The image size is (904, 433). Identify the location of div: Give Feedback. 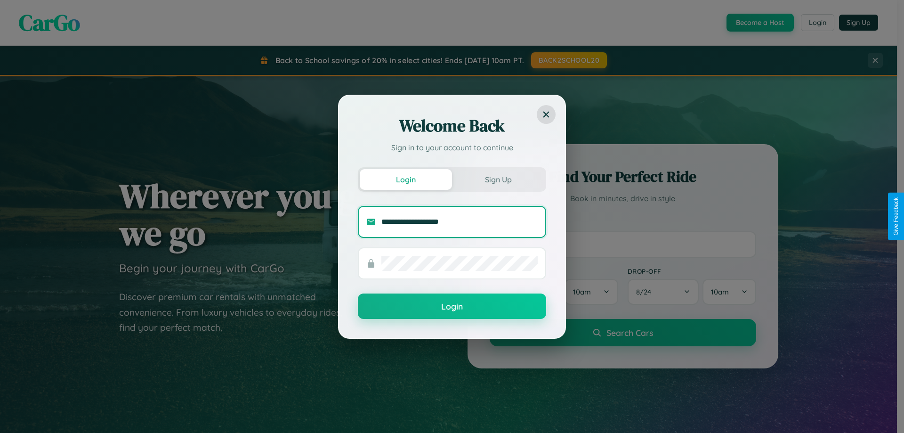
(896, 216).